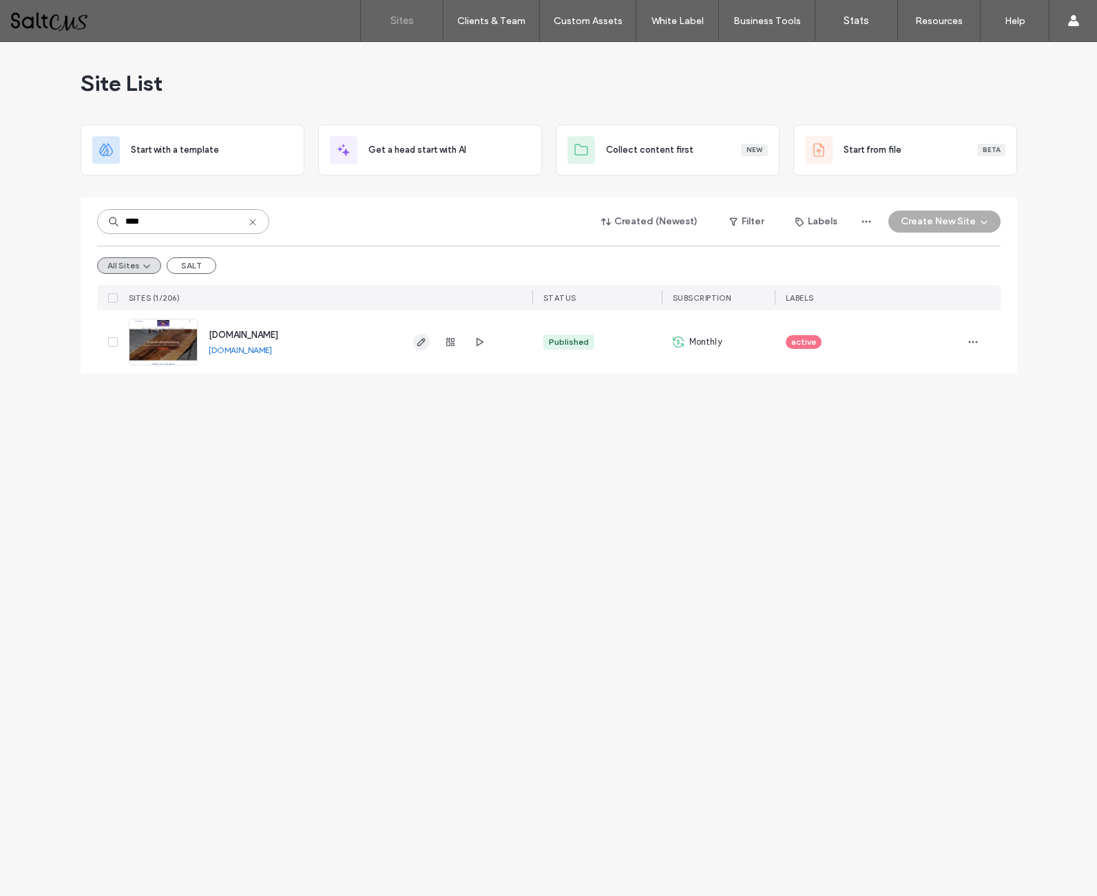 This screenshot has height=896, width=1097. Describe the element at coordinates (667, 150) in the screenshot. I see `div: Collect content firstNew` at that location.